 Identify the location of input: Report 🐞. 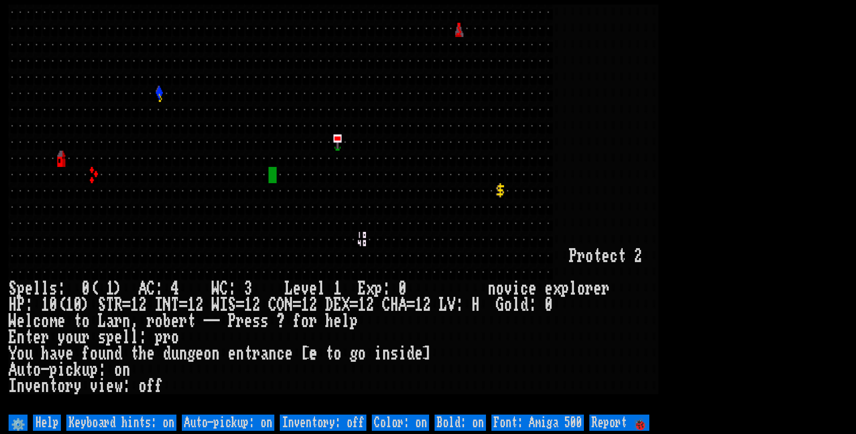
(619, 423).